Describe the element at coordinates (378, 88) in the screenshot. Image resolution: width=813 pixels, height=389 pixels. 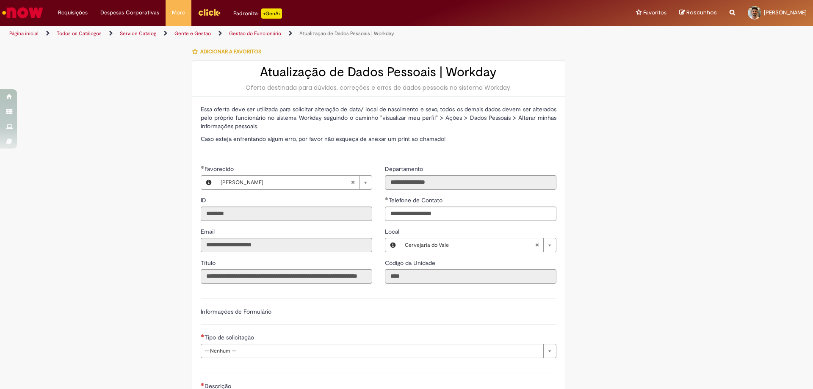
I see `div: Oferta destinada para dúvidas, correções e erros de dados pessoais no sistema Workday.` at that location.